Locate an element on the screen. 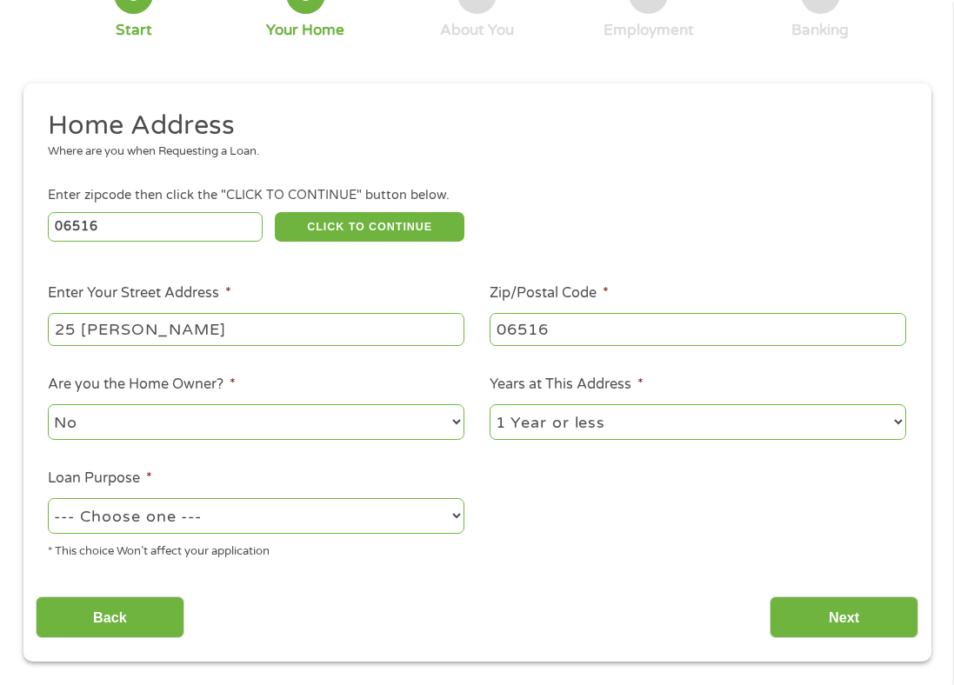 This screenshot has width=954, height=685. button: CLICK TO CONTINUE is located at coordinates (369, 227).